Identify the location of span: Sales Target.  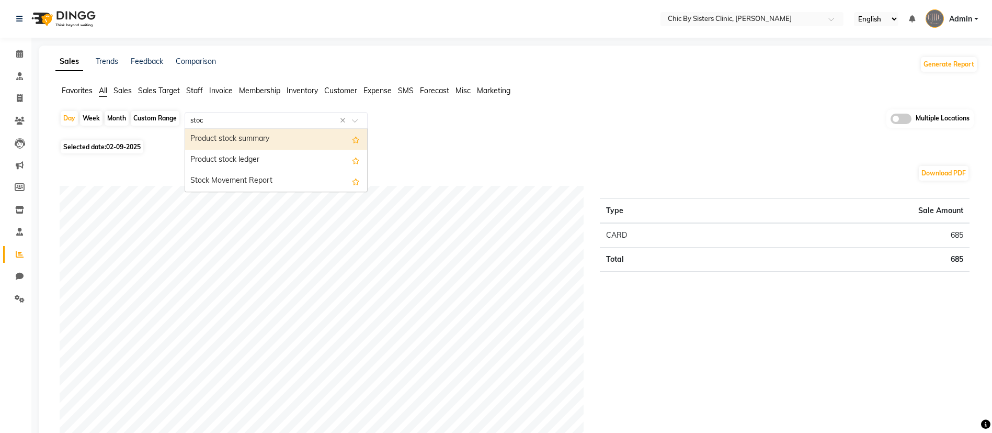
(159, 90).